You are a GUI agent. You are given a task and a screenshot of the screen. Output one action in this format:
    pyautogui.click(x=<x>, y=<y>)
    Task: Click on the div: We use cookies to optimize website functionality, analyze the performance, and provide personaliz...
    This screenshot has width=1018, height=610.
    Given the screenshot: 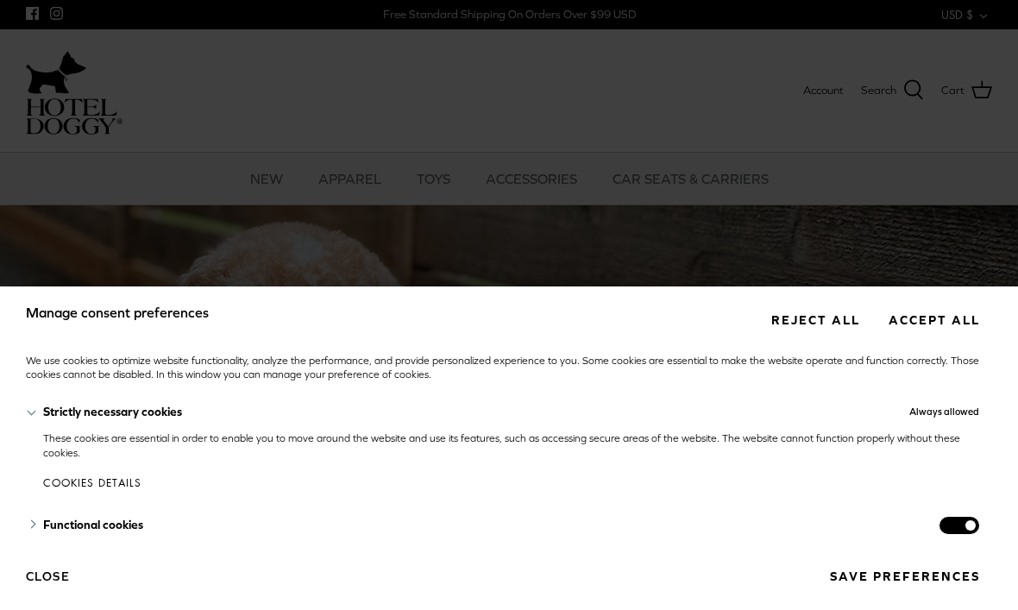 What is the action you would take?
    pyautogui.click(x=509, y=368)
    